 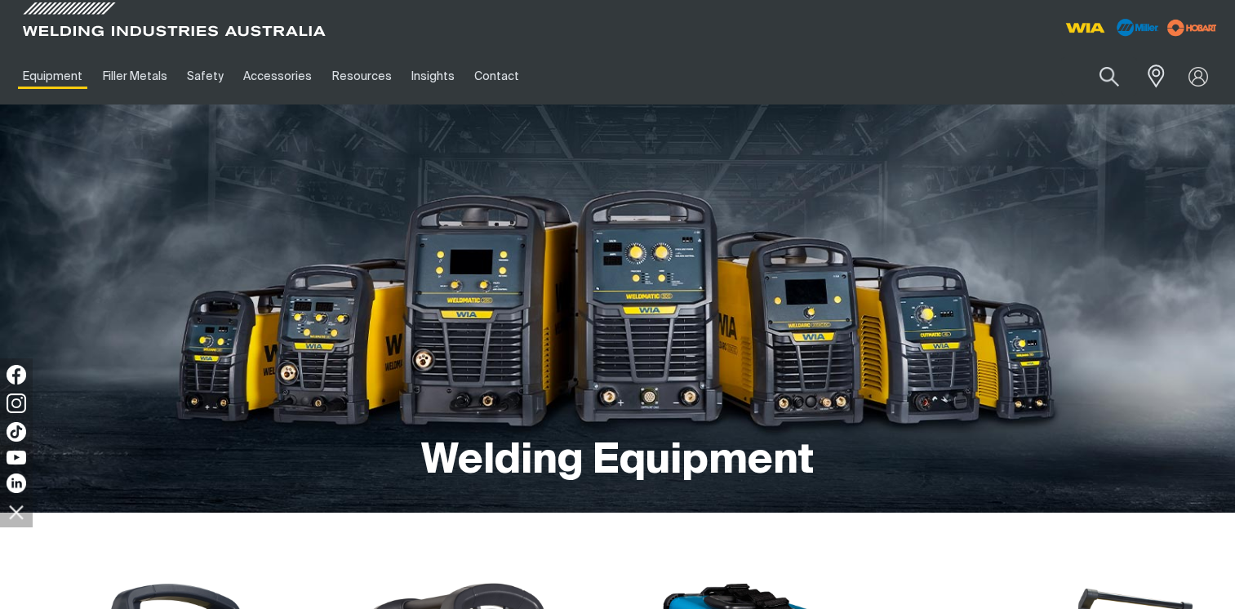 What do you see at coordinates (617, 461) in the screenshot?
I see `h1: Welding Equipment` at bounding box center [617, 461].